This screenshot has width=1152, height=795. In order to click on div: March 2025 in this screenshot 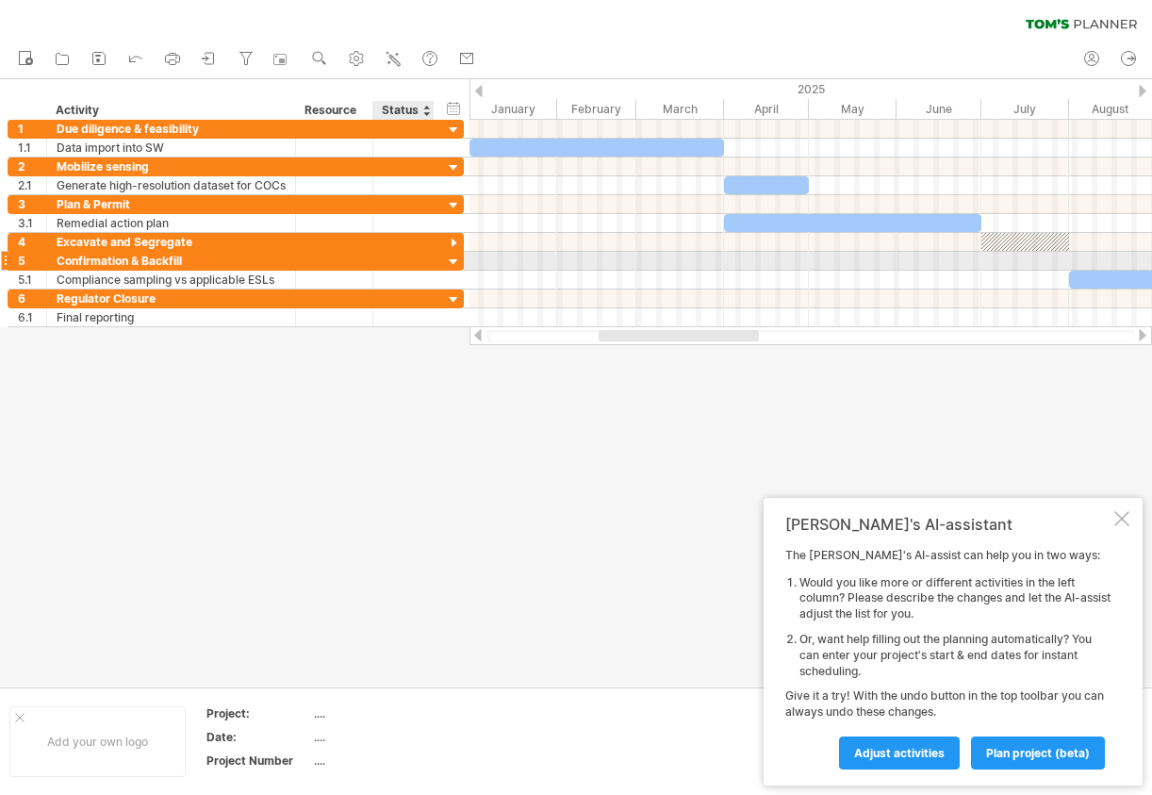, I will do `click(680, 108)`.